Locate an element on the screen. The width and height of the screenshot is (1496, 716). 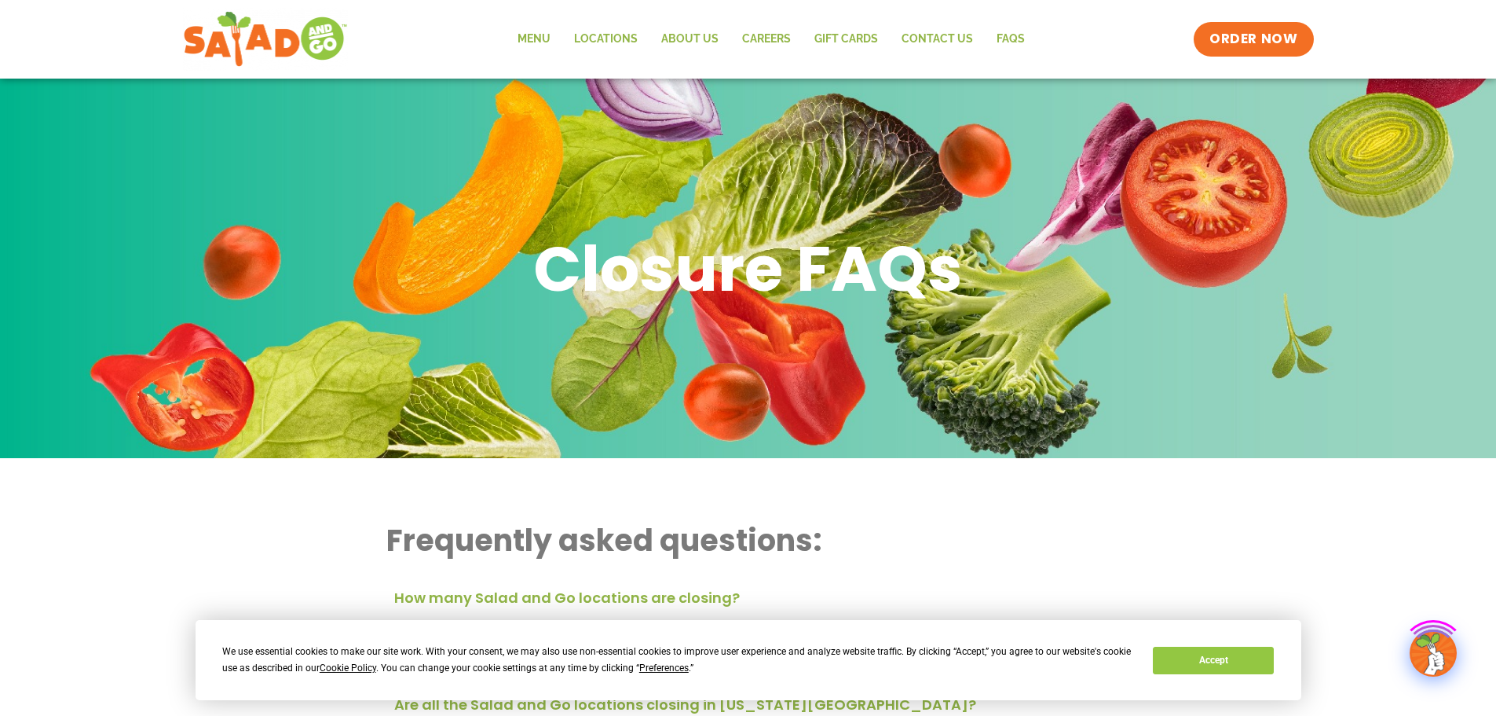
a: Locations is located at coordinates (606, 39).